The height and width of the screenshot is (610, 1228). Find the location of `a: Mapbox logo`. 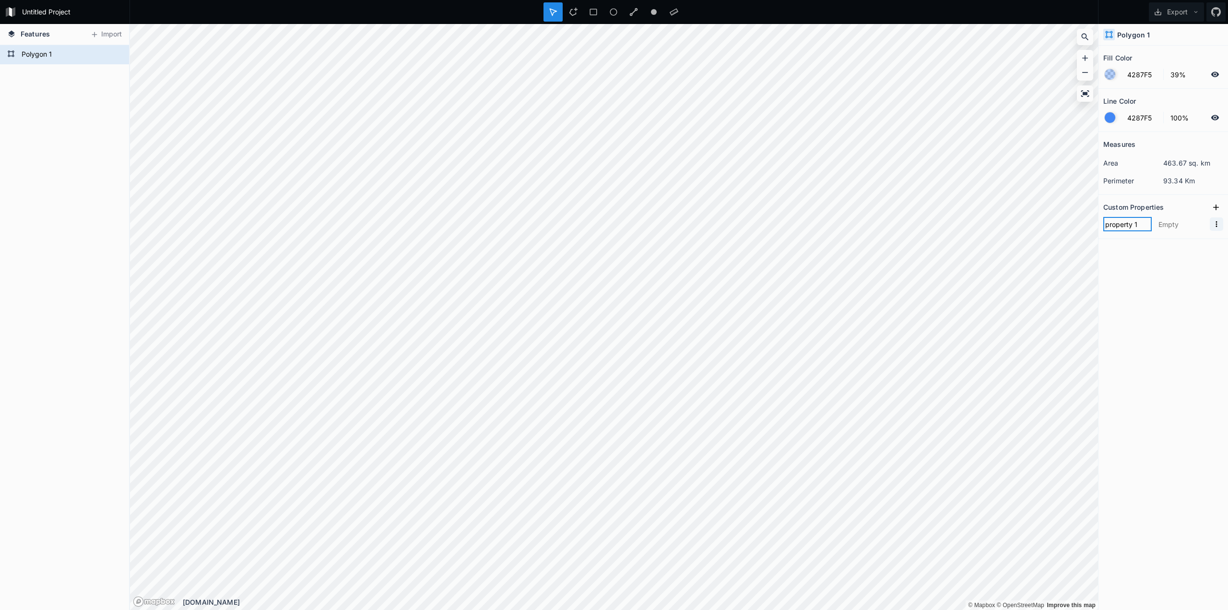

a: Mapbox logo is located at coordinates (154, 601).